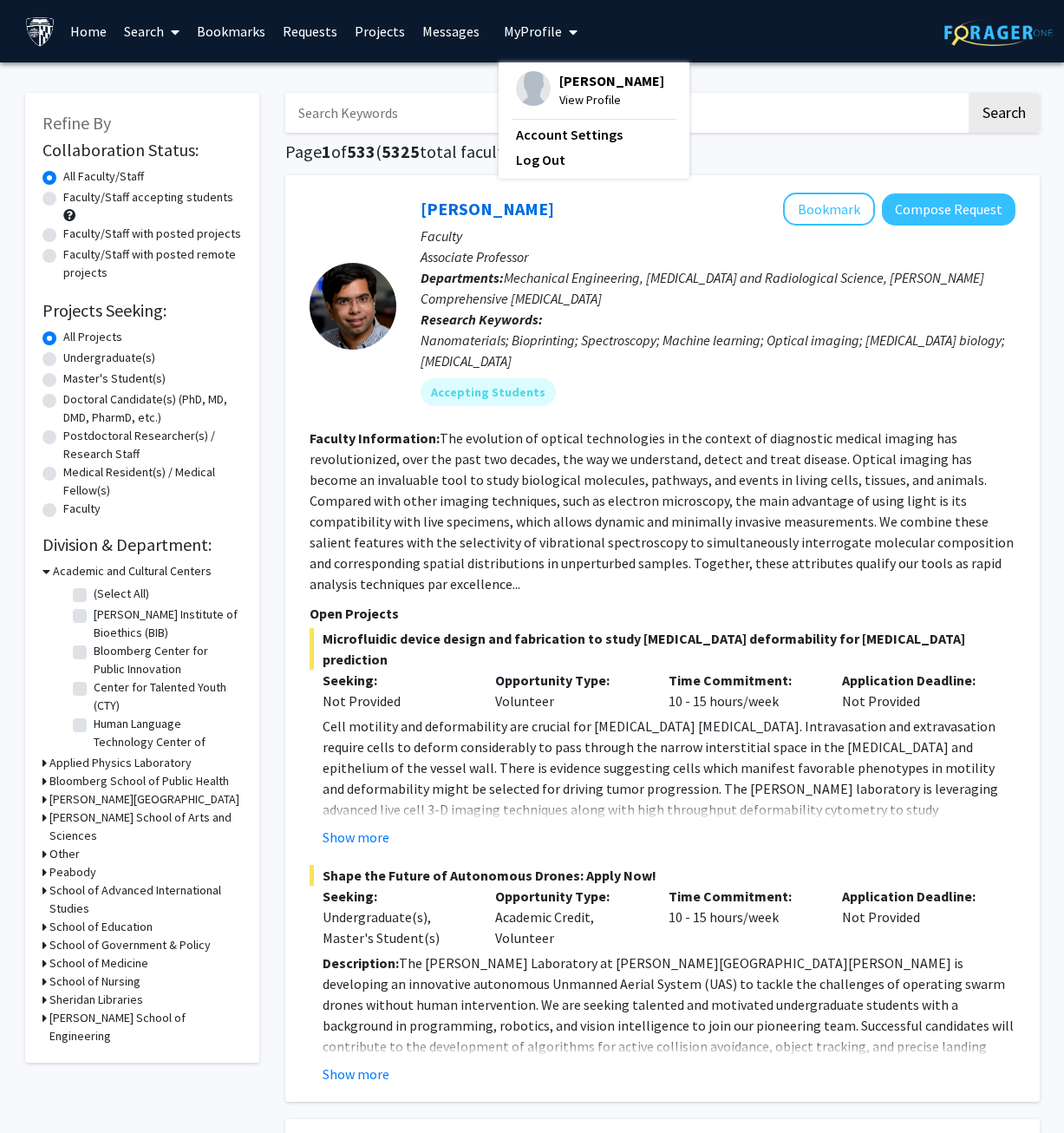  What do you see at coordinates (533, 31) in the screenshot?
I see `span: My Profile` at bounding box center [533, 31].